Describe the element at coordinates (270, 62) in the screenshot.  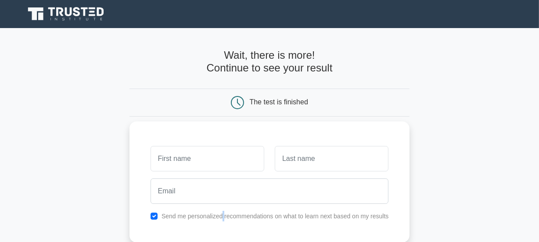
I see `h4: Wait, there is more! Continue to see your result` at that location.